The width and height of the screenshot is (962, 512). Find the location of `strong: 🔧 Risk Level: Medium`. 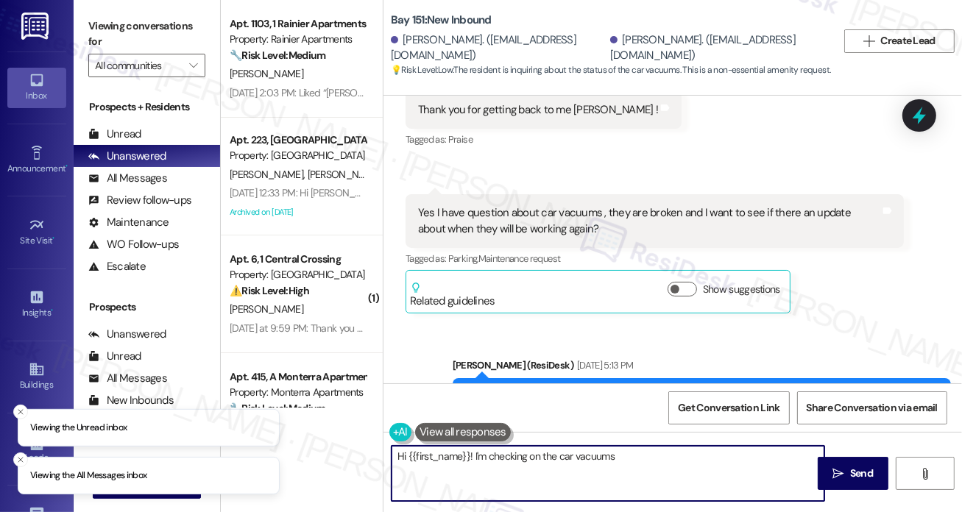

strong: 🔧 Risk Level: Medium is located at coordinates (277, 55).